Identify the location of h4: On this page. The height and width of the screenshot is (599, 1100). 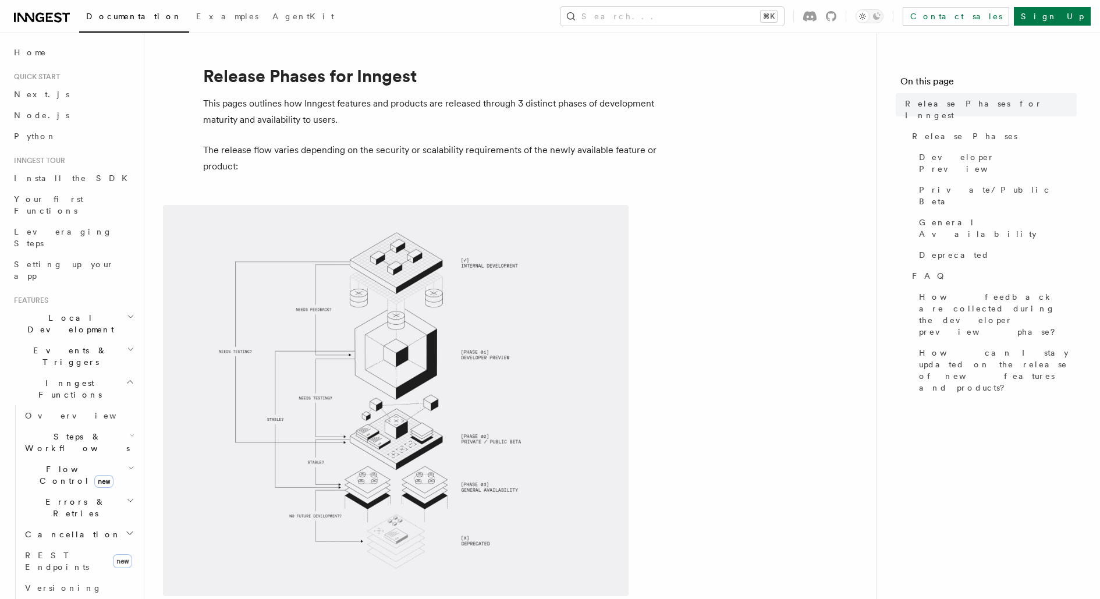
(988, 84).